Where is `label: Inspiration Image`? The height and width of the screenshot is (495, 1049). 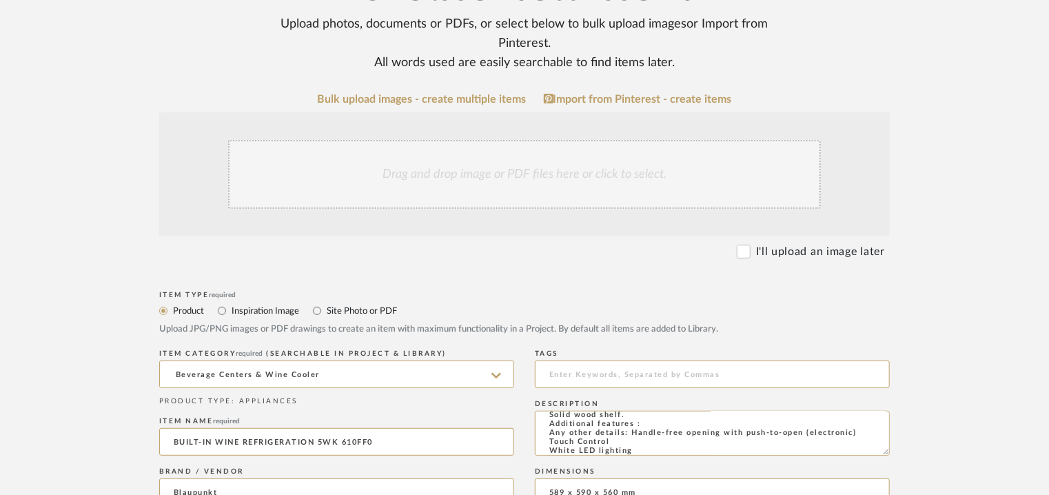
label: Inspiration Image is located at coordinates (265, 311).